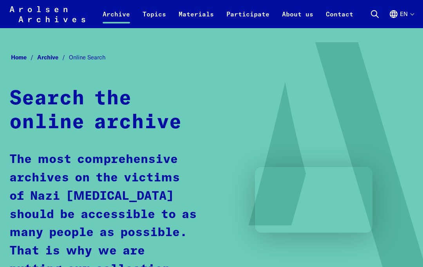 This screenshot has height=267, width=423. Describe the element at coordinates (96, 111) in the screenshot. I see `strong: Search the online archive` at that location.